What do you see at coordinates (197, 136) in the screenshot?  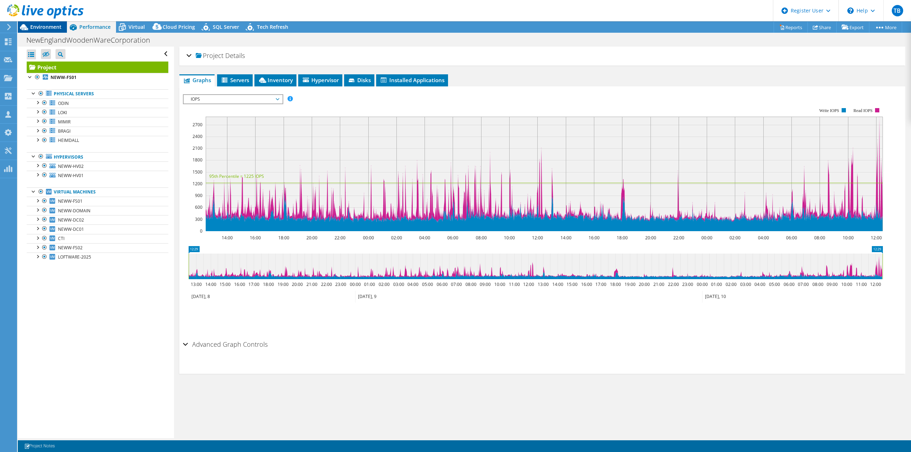 I see `text: 2400` at bounding box center [197, 136].